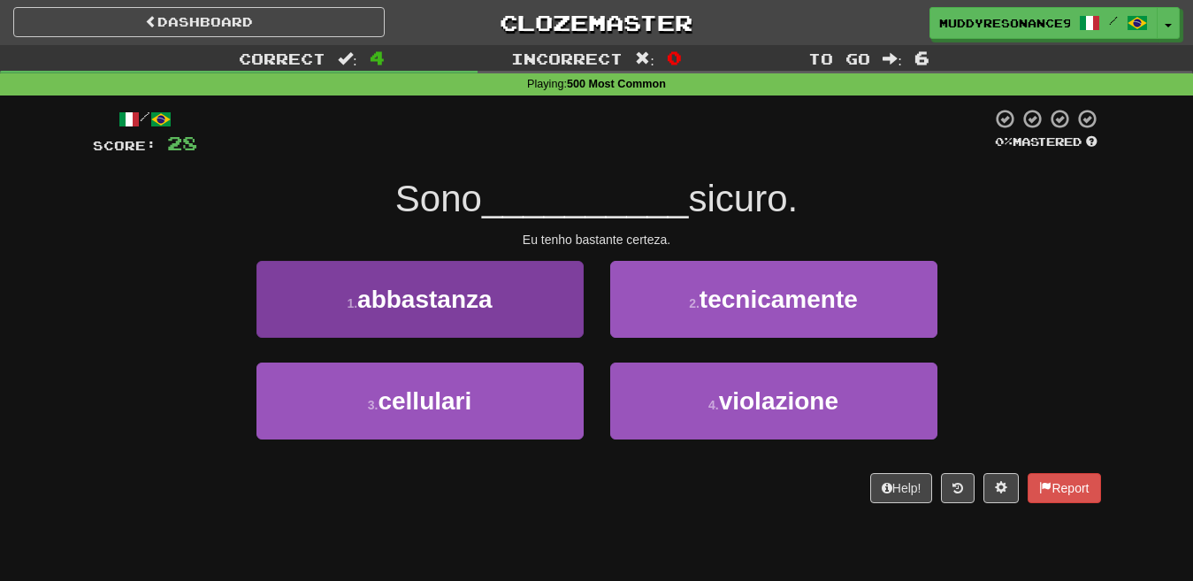 Image resolution: width=1193 pixels, height=581 pixels. Describe the element at coordinates (567, 58) in the screenshot. I see `span: Incorrect` at that location.